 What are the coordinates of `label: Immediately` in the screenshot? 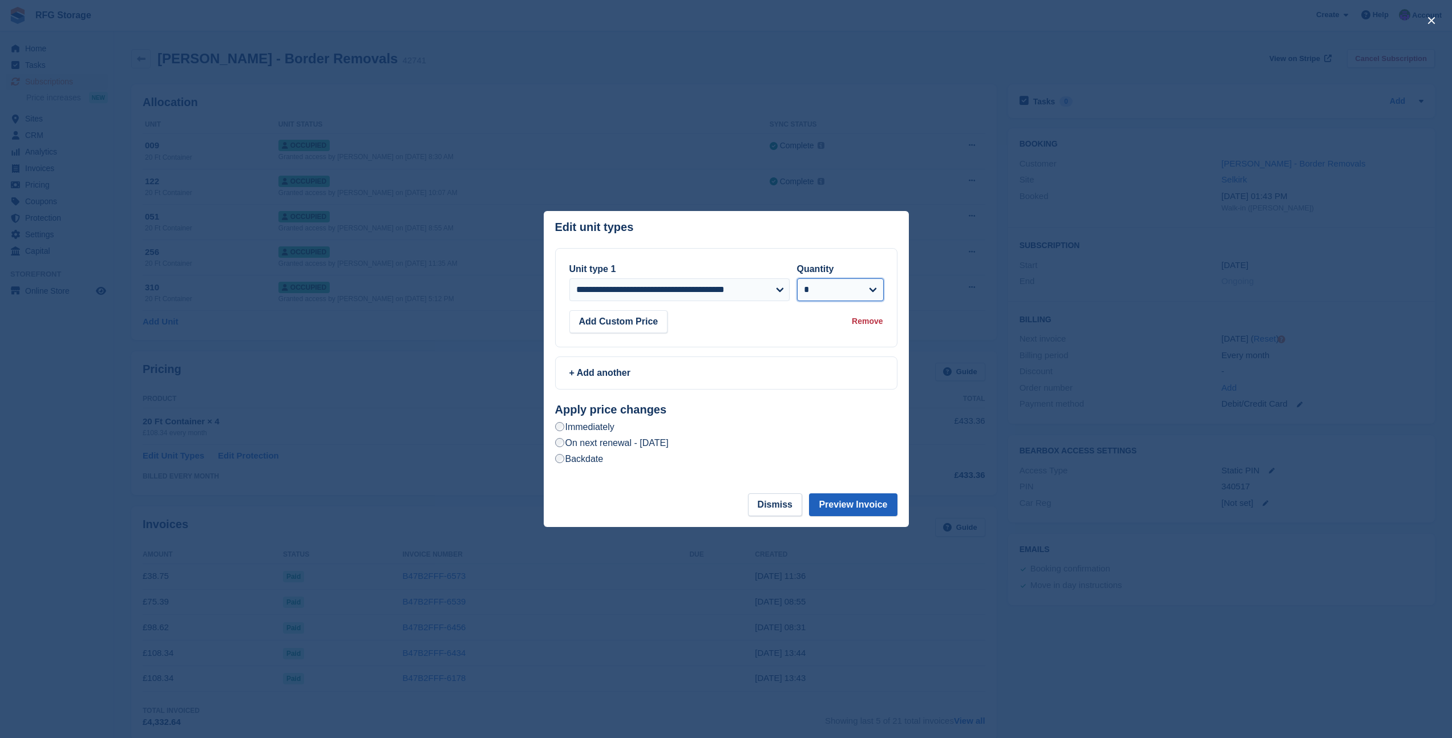 It's located at (585, 427).